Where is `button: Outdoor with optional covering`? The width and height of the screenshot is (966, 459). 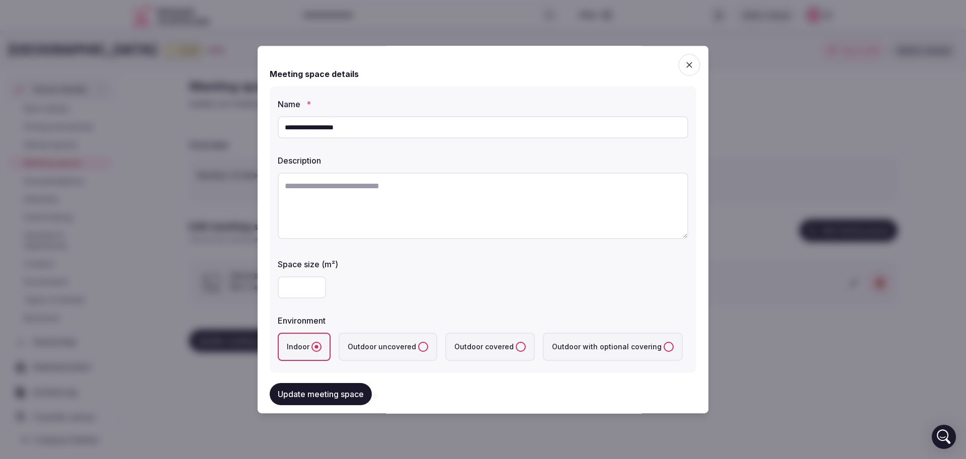 button: Outdoor with optional covering is located at coordinates (669, 347).